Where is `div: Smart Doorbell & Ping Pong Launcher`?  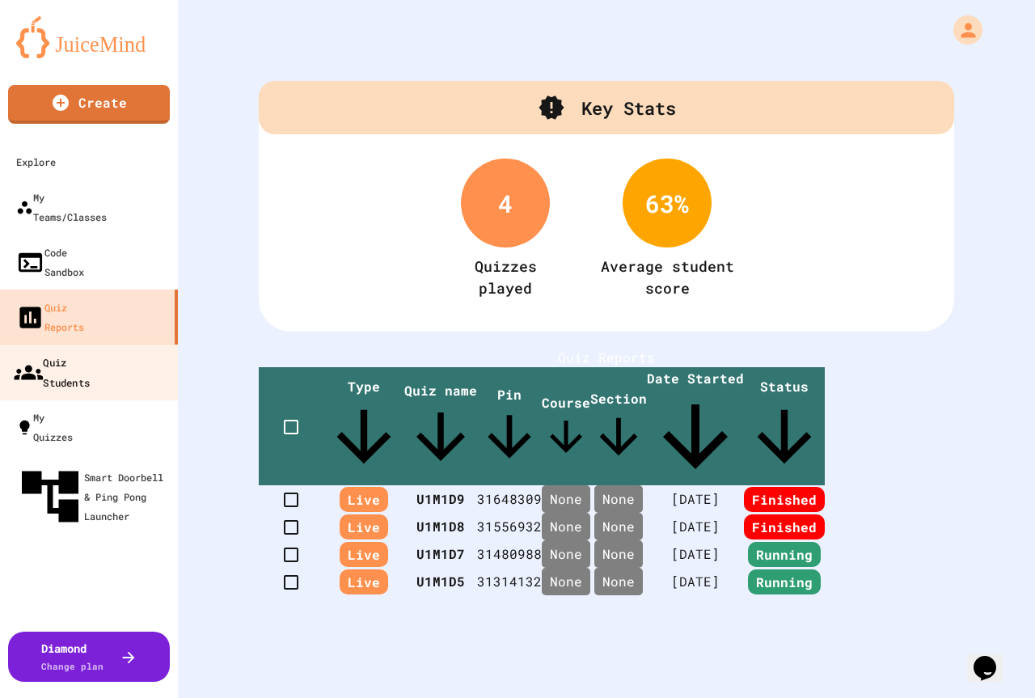 div: Smart Doorbell & Ping Pong Launcher is located at coordinates (94, 496).